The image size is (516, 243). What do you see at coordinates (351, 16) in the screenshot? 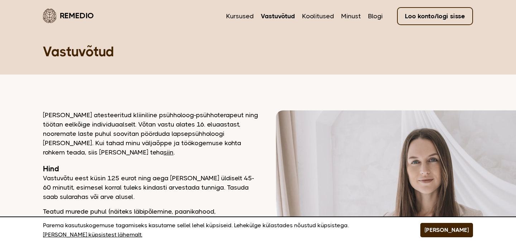
I see `a: Minust` at bounding box center [351, 16].